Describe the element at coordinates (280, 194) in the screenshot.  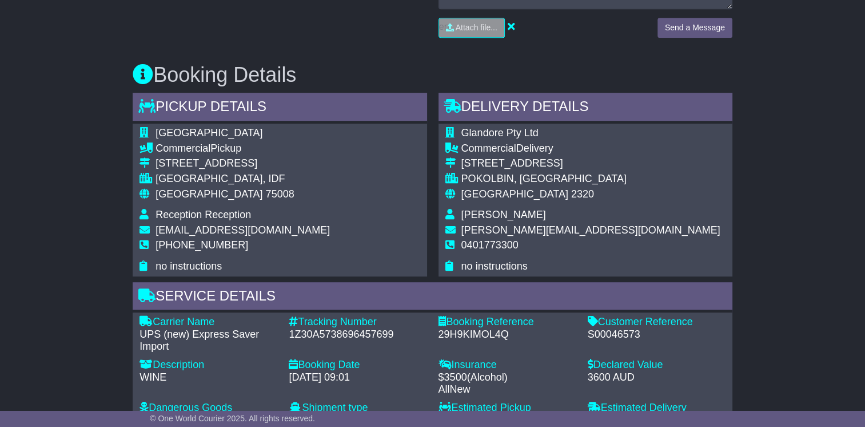
I see `span: 75008` at that location.